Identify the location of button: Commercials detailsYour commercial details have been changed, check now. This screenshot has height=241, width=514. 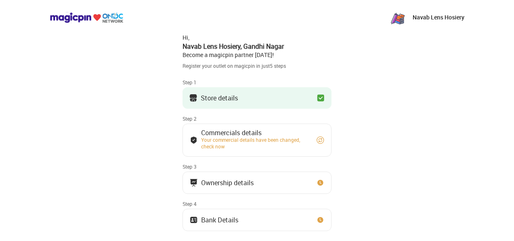
(257, 140).